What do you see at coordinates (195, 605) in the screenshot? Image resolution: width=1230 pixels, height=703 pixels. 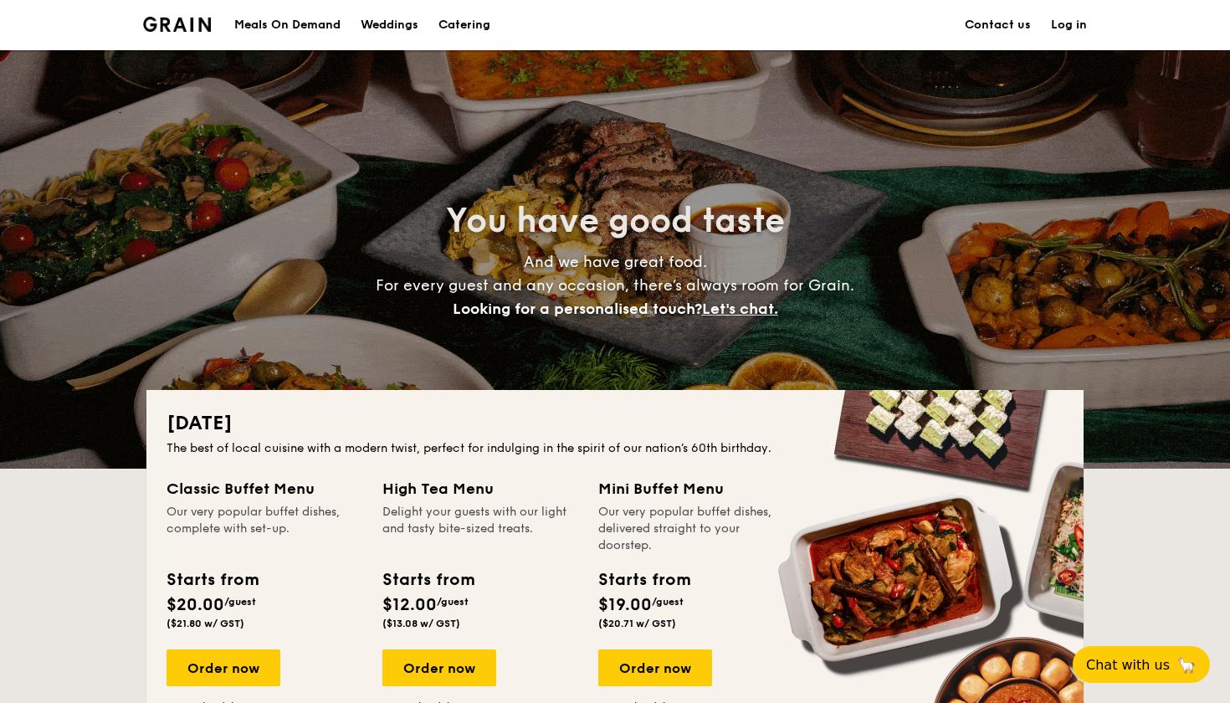 I see `span: $20.00` at bounding box center [195, 605].